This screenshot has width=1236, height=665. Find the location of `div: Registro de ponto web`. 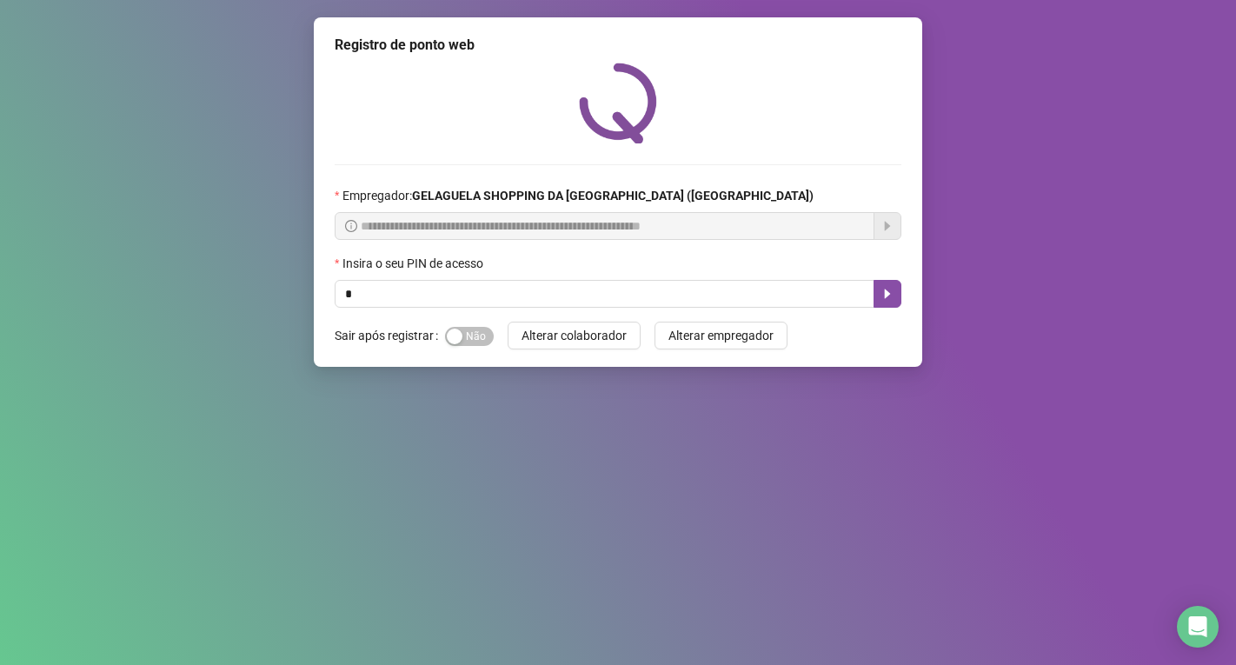

div: Registro de ponto web is located at coordinates (618, 45).